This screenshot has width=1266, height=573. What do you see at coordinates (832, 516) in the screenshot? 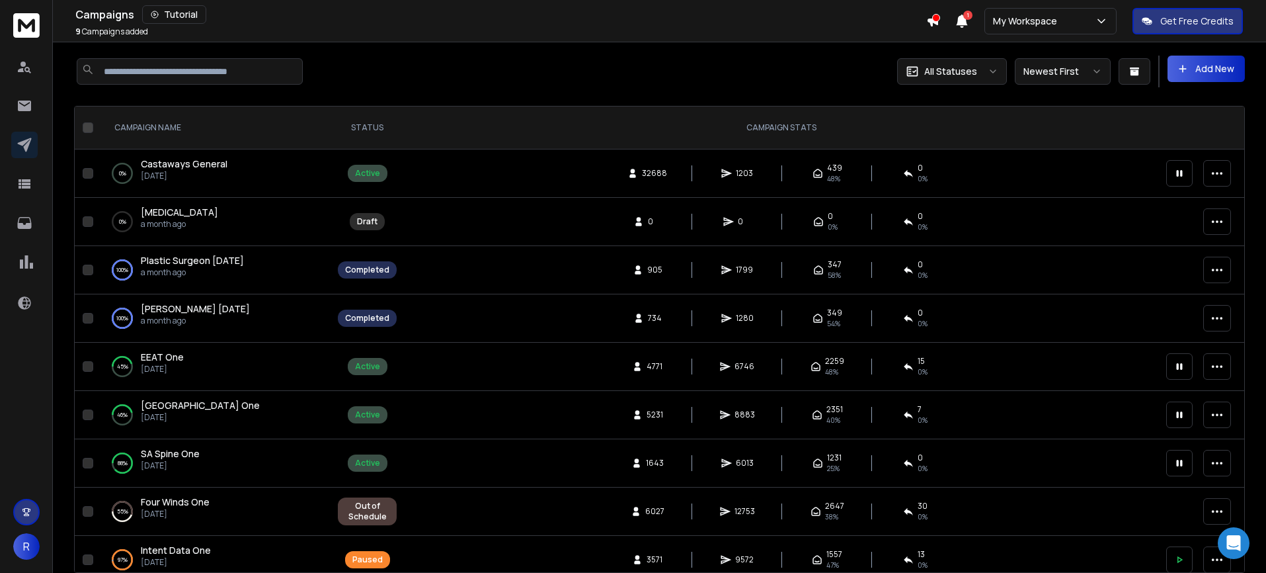
I see `span: 38 %` at bounding box center [832, 516].